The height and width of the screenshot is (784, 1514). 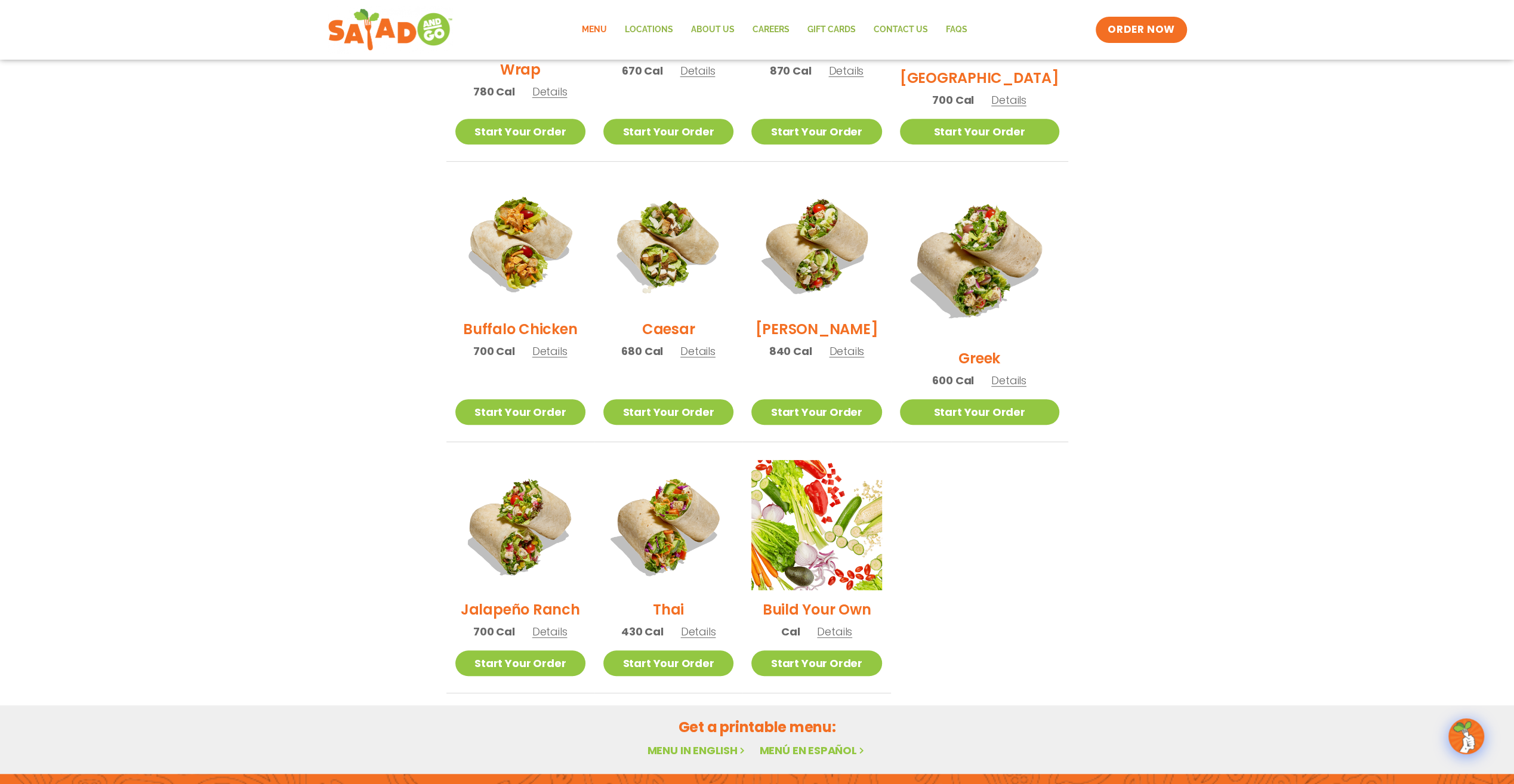 I want to click on a: Locations, so click(x=649, y=30).